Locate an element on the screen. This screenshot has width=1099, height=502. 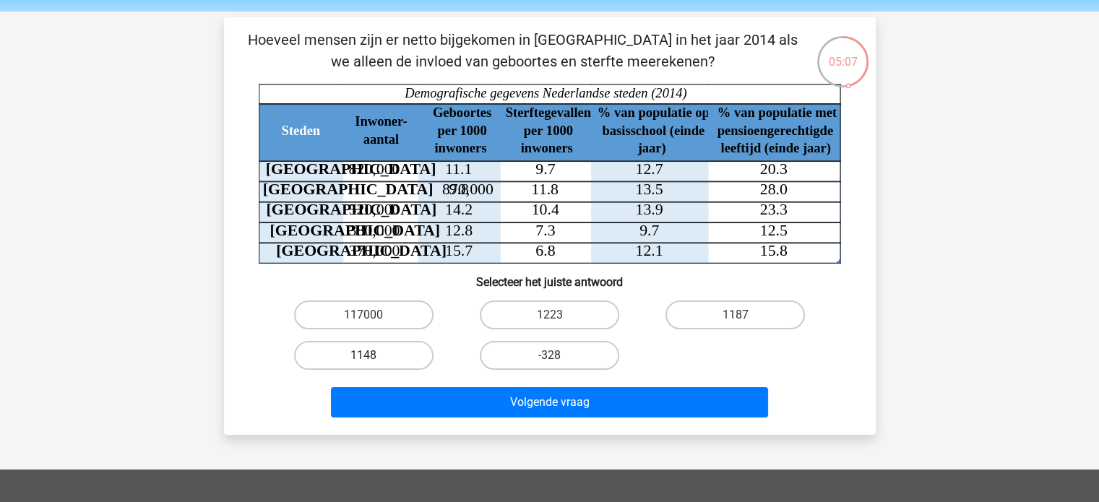
tspan: % van populatie op is located at coordinates (652, 112).